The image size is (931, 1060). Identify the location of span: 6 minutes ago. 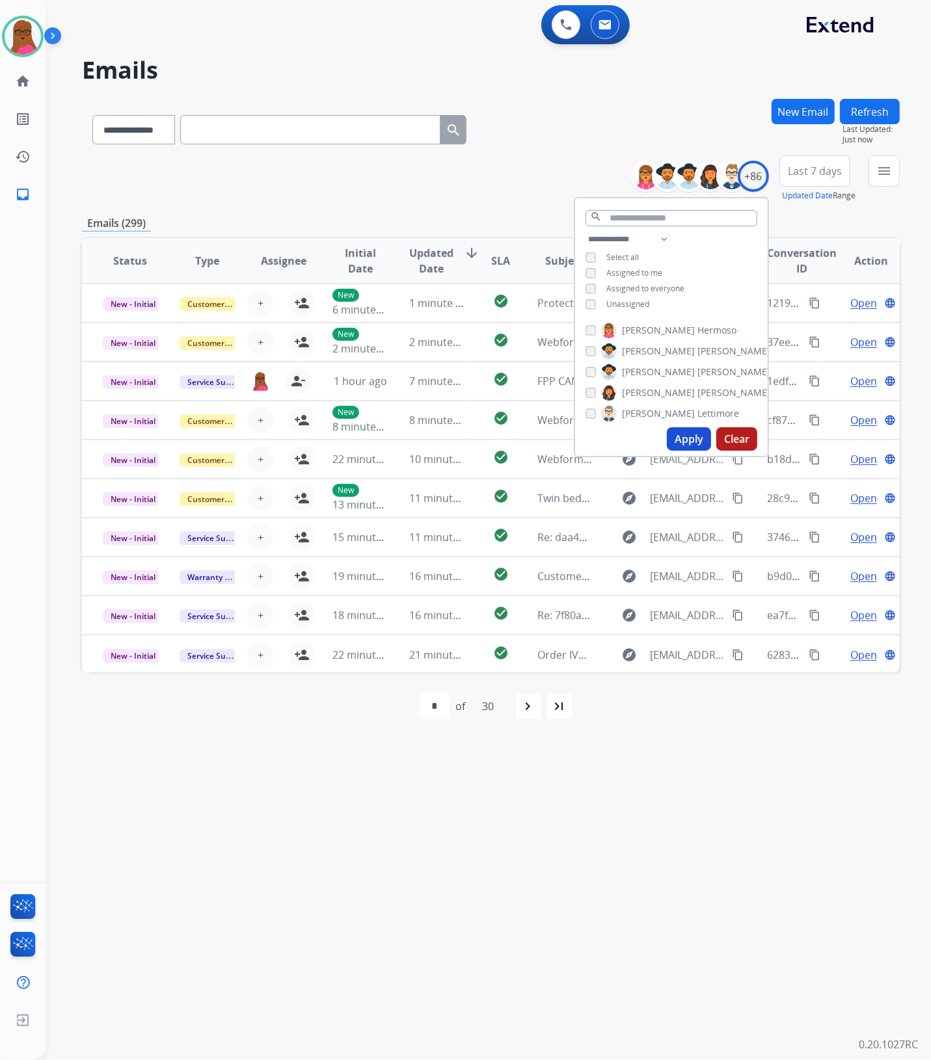
(367, 310).